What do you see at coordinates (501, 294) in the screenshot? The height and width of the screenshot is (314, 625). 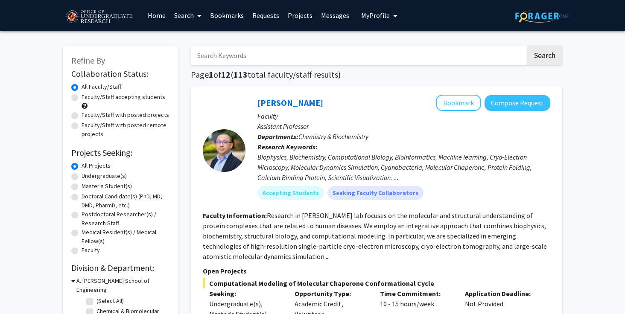 I see `p: Application Deadline:` at bounding box center [501, 294].